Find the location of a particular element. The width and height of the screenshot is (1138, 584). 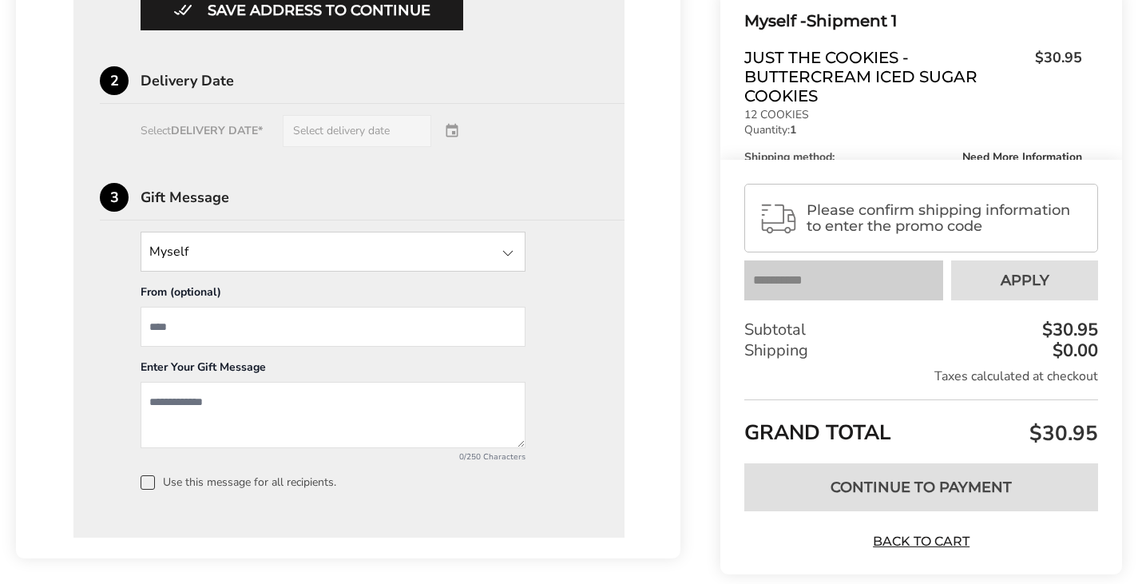

p: Quantity: is located at coordinates (913, 130).